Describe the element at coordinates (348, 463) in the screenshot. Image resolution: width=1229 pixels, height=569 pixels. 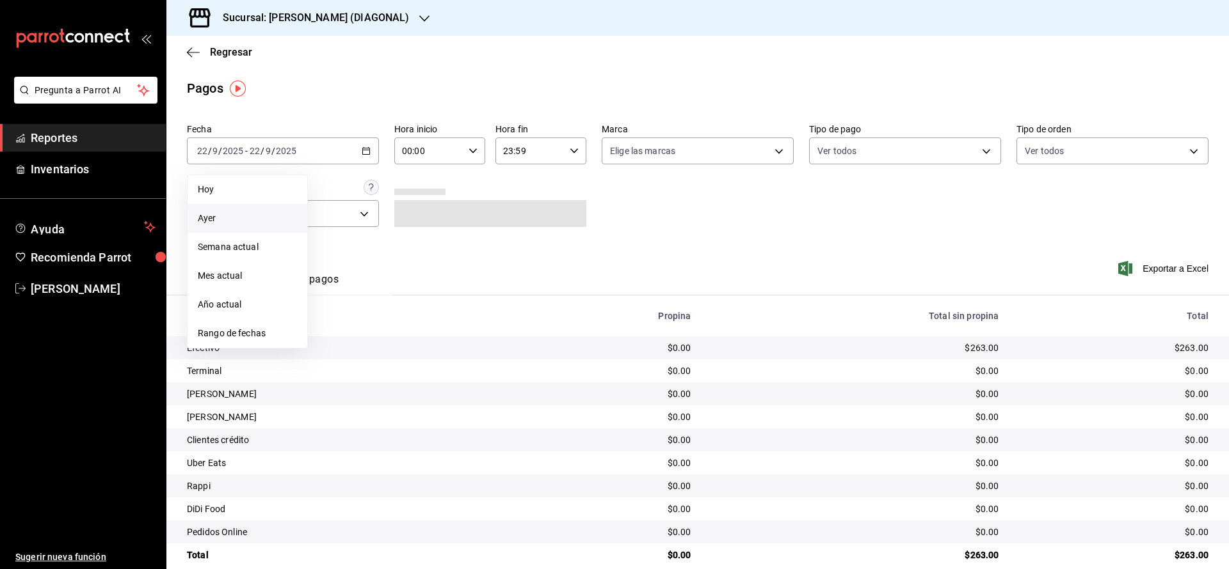
I see `div: Uber Eats` at that location.